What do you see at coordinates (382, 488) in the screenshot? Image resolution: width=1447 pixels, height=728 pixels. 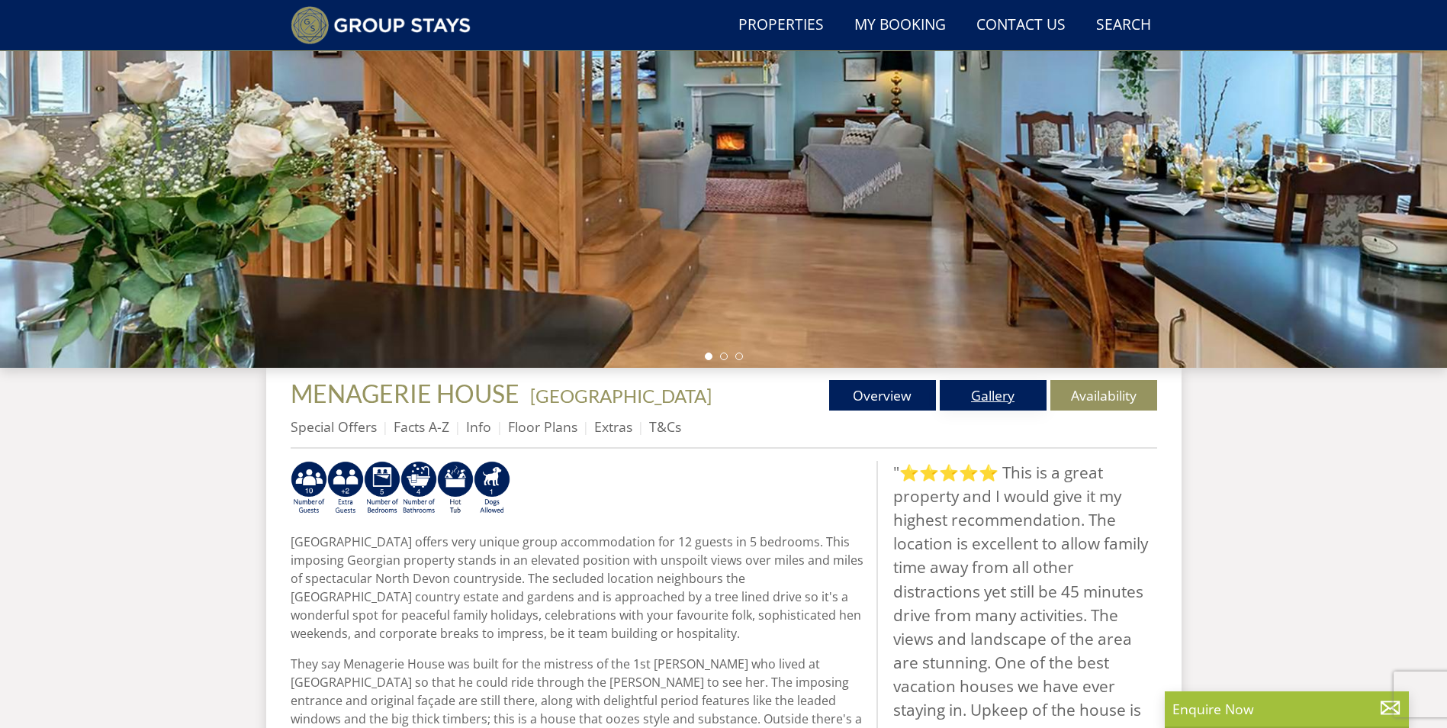 I see `img: AD_4nXdbpp640i7IVFfqLTtqWv0Ghs4xmNECk-ef49VdV_vDwaVrQ5kQ5qbfts81iob6kJkelLjJ-SykKD7z1RllkDxiBG08n...` at bounding box center [382, 488].